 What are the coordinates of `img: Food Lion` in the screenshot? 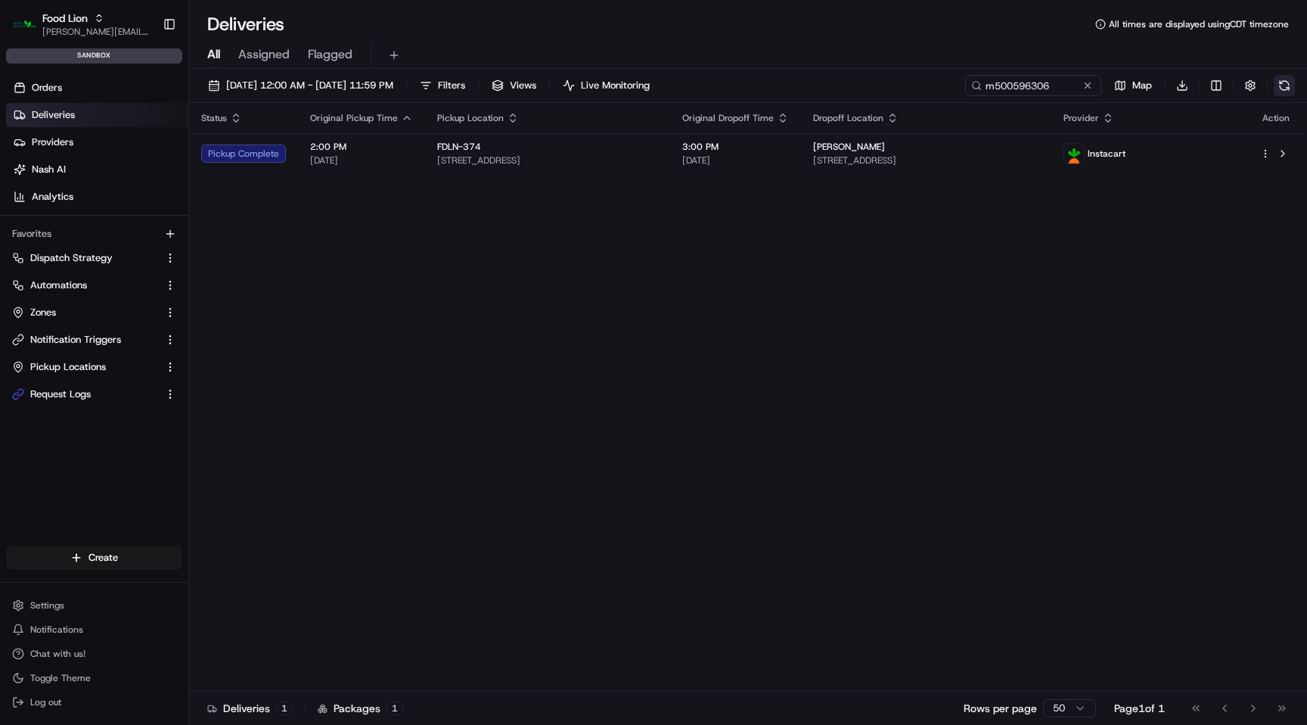 It's located at (24, 24).